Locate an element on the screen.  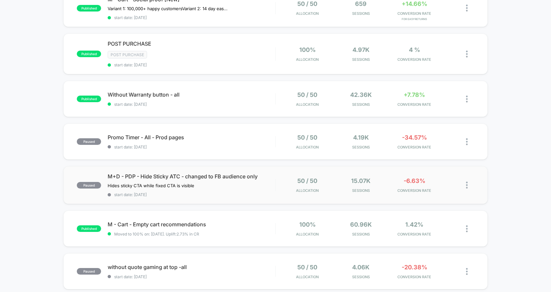
span: 4.19k is located at coordinates (361, 137).